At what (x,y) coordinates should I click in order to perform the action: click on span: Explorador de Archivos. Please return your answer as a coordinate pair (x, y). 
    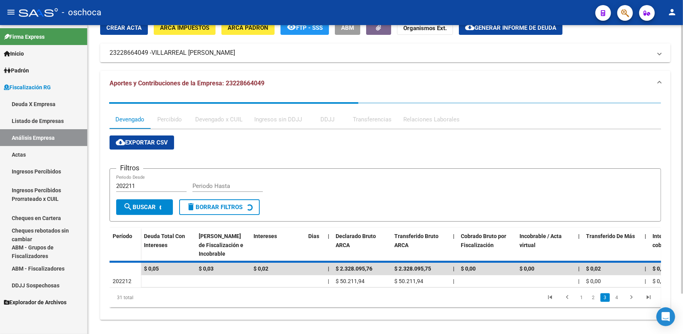
    Looking at the image, I should click on (35, 302).